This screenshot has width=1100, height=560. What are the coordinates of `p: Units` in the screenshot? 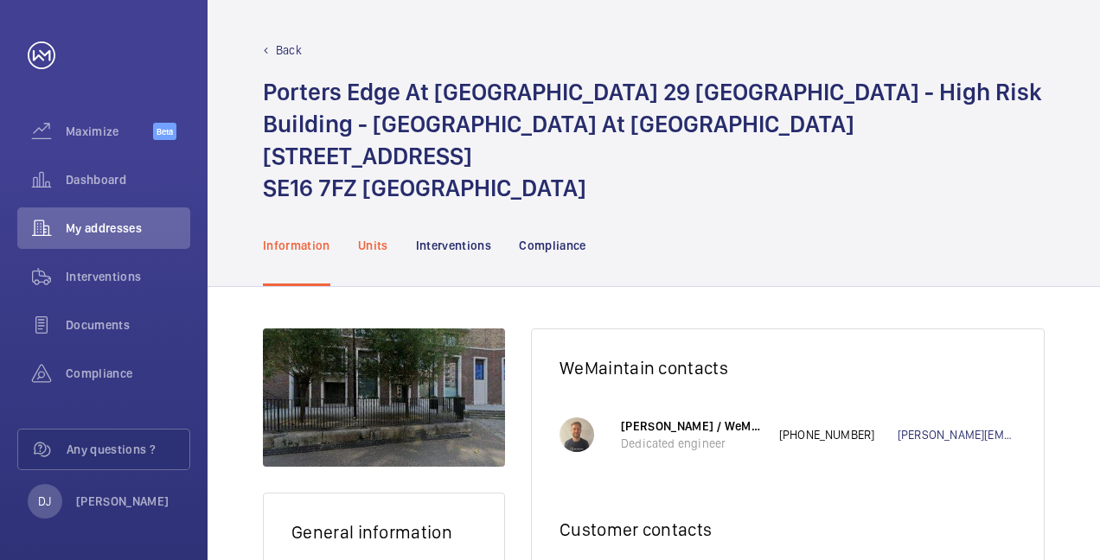 It's located at (373, 246).